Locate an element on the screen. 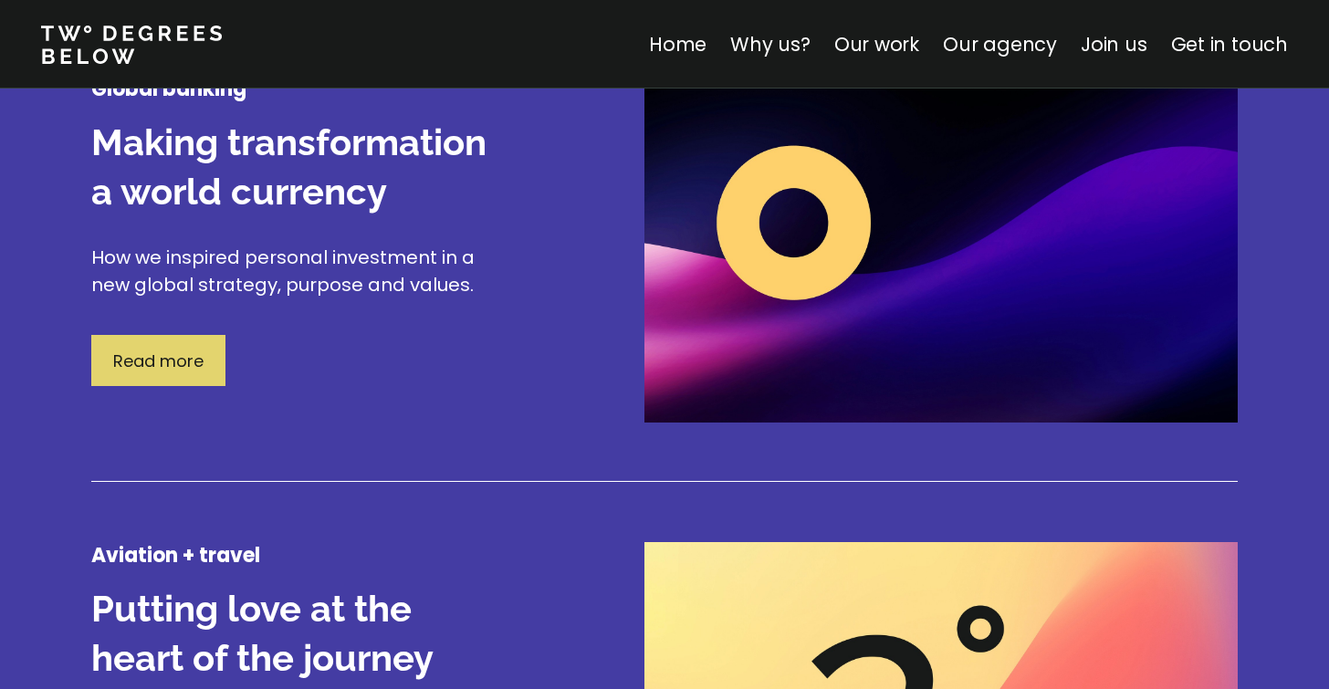  p: How we inspired personal investment in a new global strategy, purpose and values. is located at coordinates (301, 271).